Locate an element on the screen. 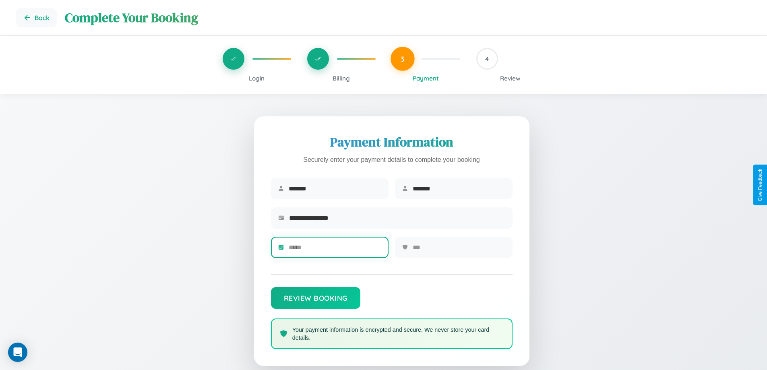  p: Your payment information is encrypted and secure. We never store your card details. is located at coordinates (398, 334).